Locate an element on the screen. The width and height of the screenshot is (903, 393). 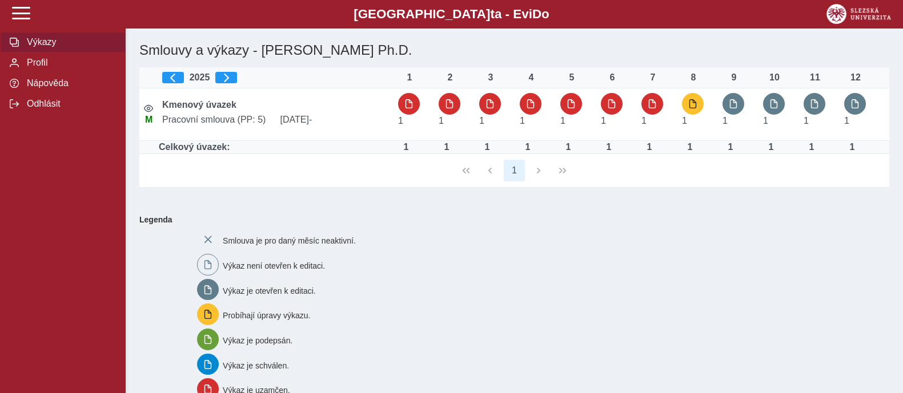
span: t is located at coordinates (492, 14).